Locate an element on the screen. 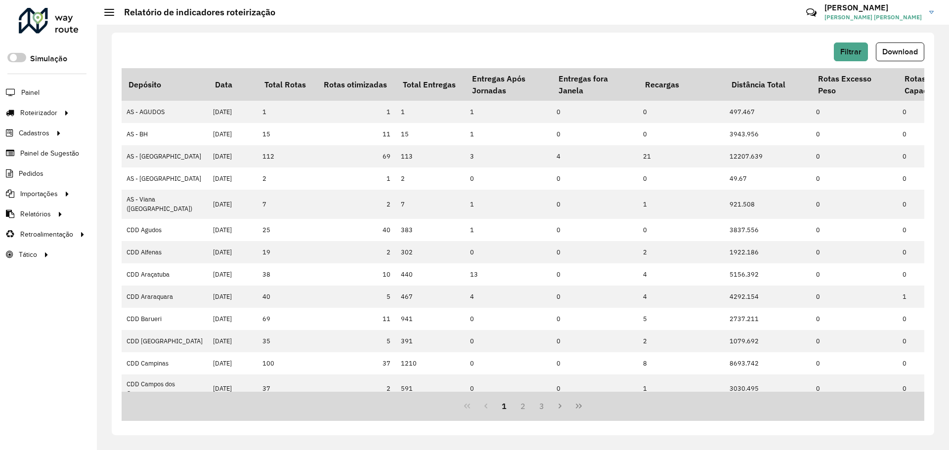 The width and height of the screenshot is (949, 450). td: 19 is located at coordinates (287, 252).